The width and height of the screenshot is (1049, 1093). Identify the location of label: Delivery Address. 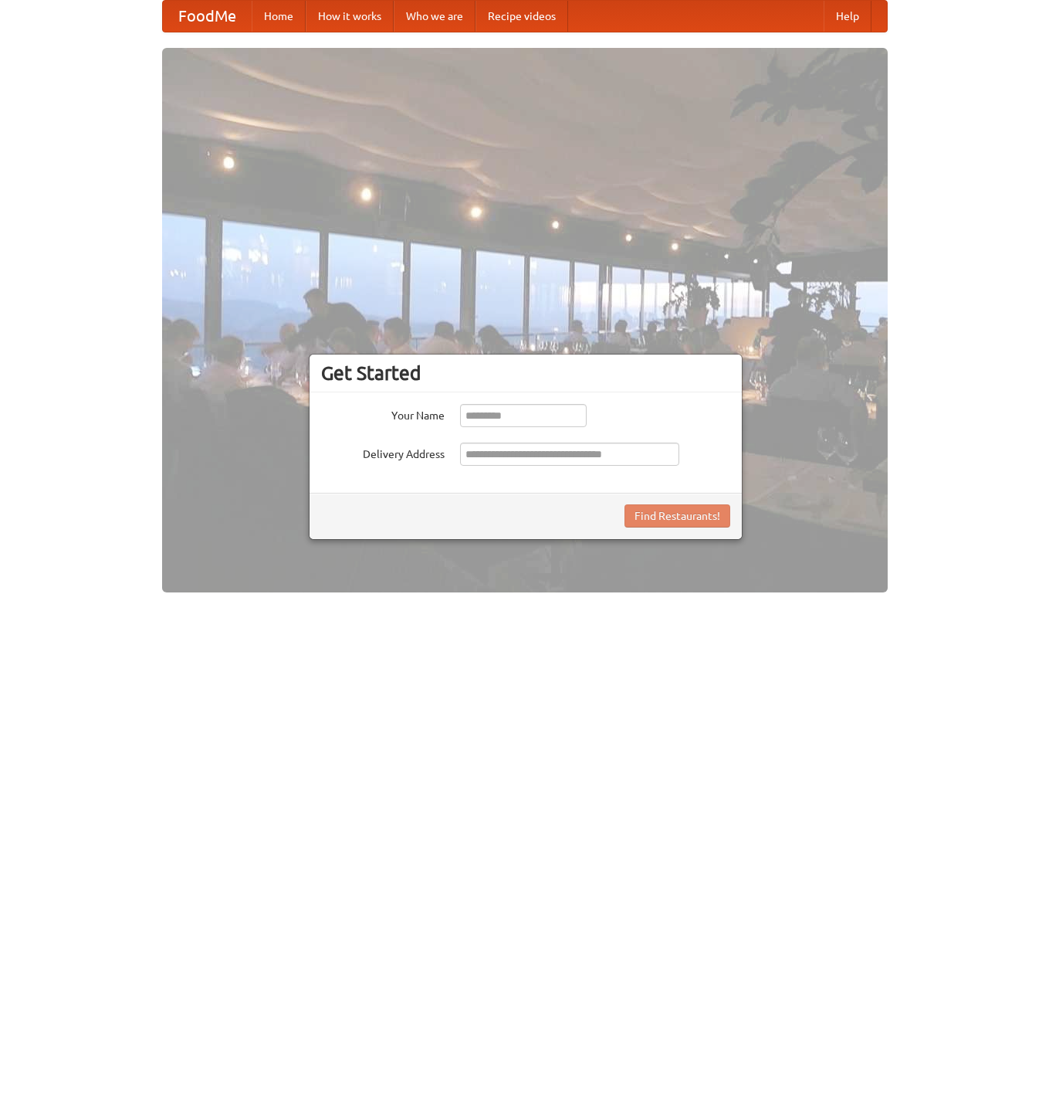
(383, 452).